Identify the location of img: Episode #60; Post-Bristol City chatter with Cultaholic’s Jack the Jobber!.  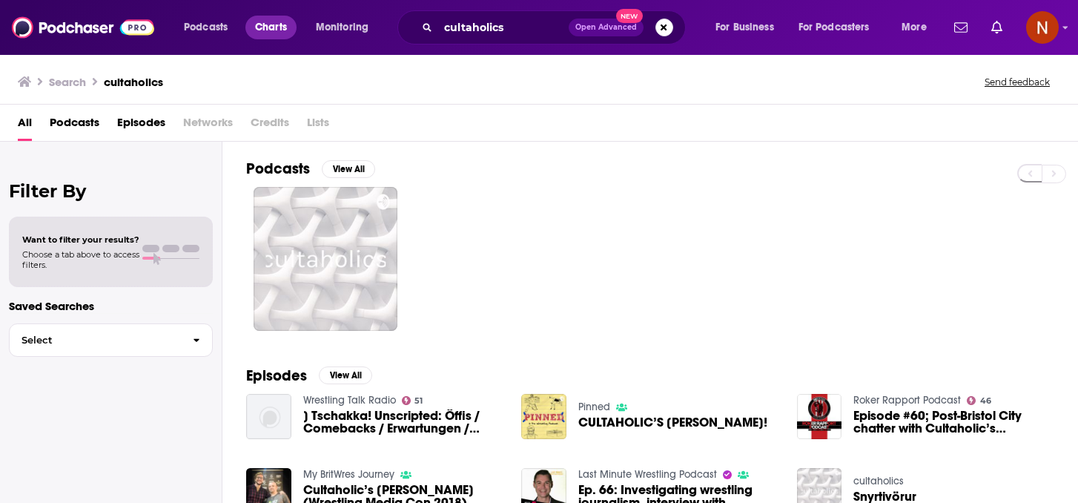
(819, 416).